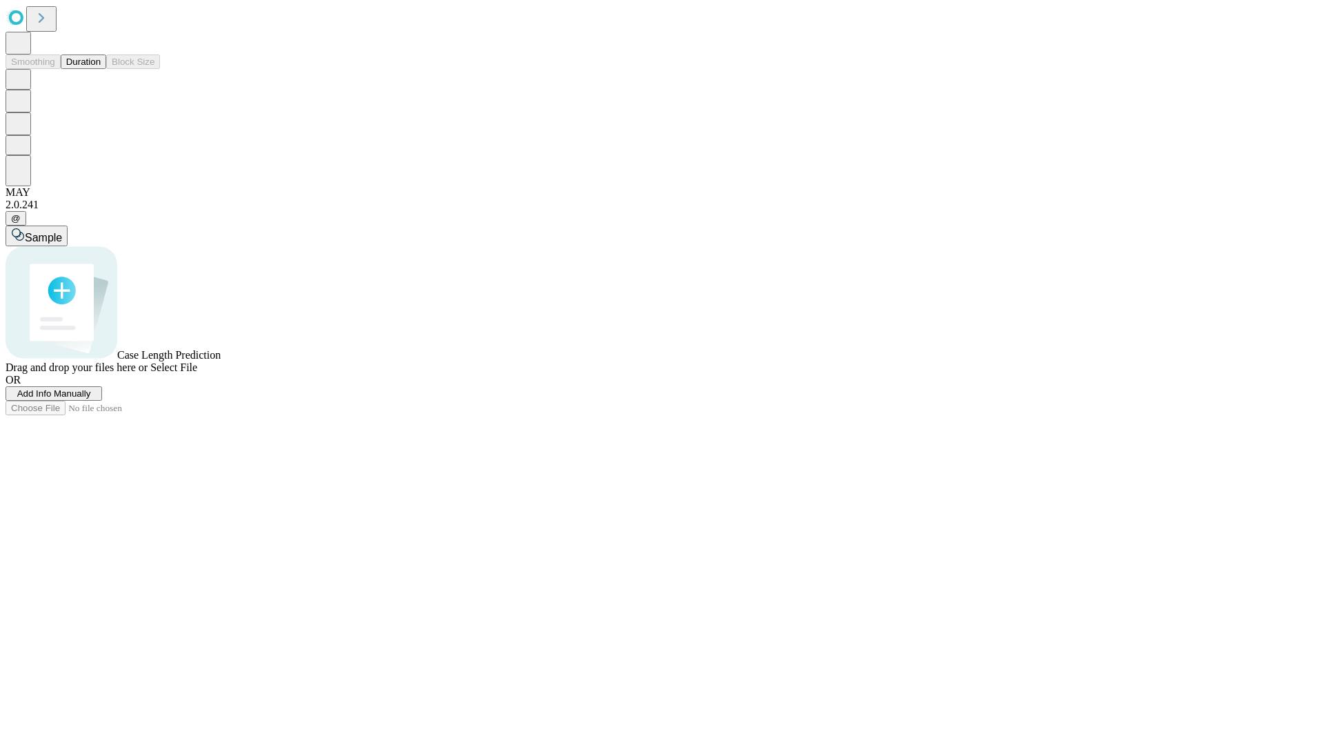  I want to click on button: Duration, so click(83, 61).